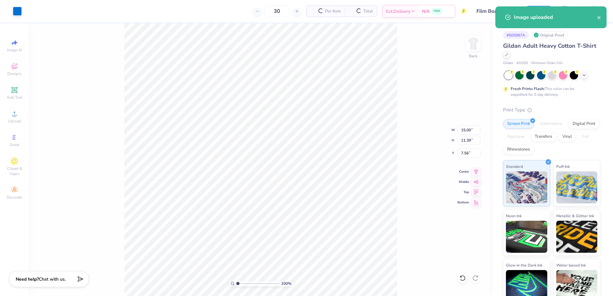  Describe the element at coordinates (552, 110) in the screenshot. I see `div: Print Type` at that location.